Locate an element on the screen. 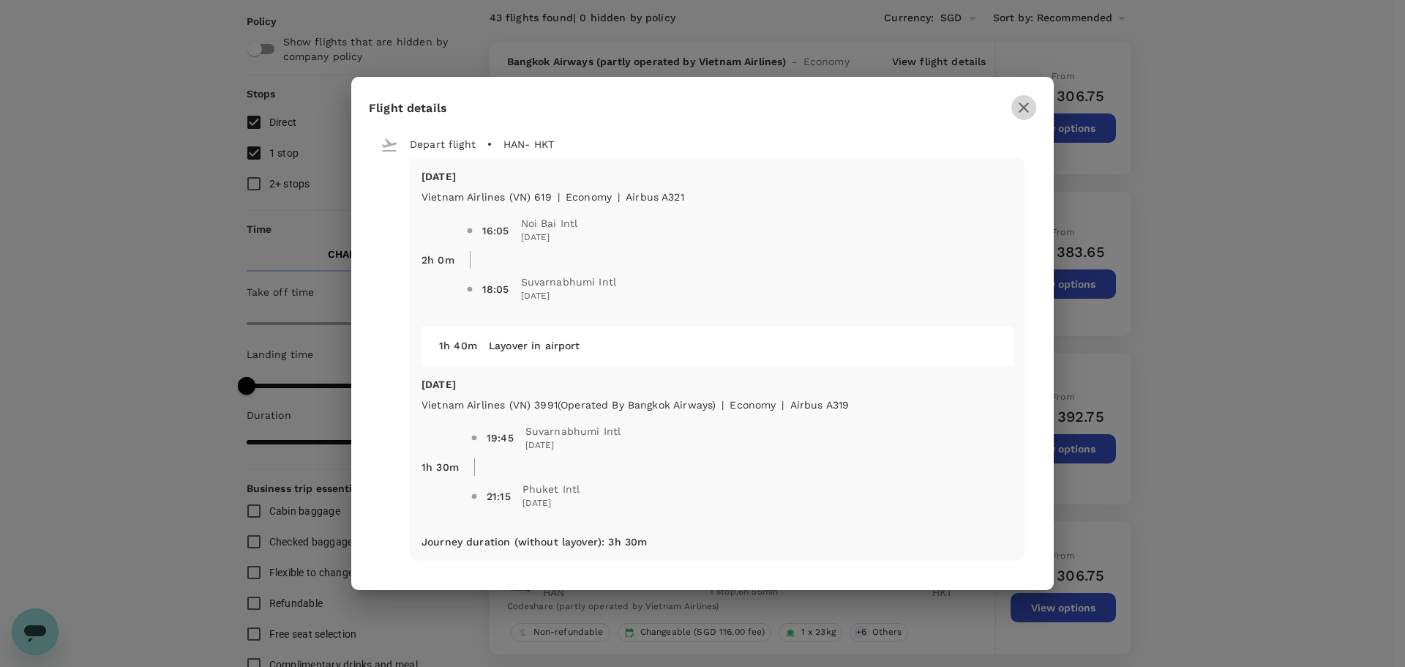 The width and height of the screenshot is (1405, 667). div: 16:05 is located at coordinates (495, 231).